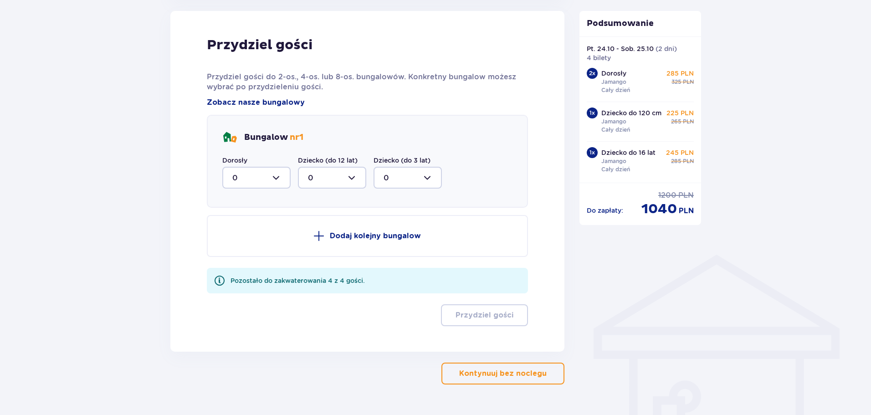  I want to click on span: 285, so click(676, 161).